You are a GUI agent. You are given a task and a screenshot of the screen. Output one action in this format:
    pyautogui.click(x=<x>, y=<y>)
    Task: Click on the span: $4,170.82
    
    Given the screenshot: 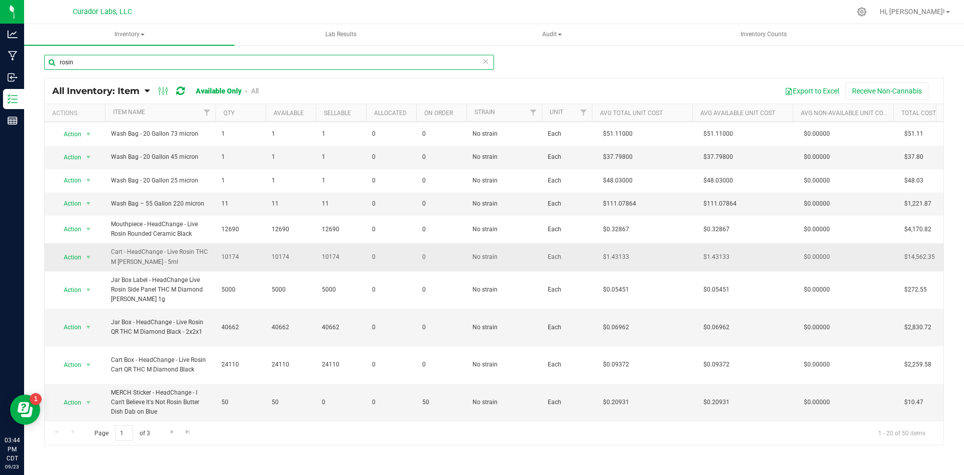 What is the action you would take?
    pyautogui.click(x=918, y=229)
    